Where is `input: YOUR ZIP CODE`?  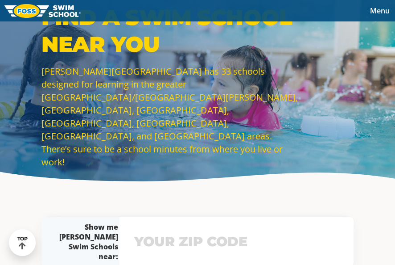
input: YOUR ZIP CODE is located at coordinates (236, 241).